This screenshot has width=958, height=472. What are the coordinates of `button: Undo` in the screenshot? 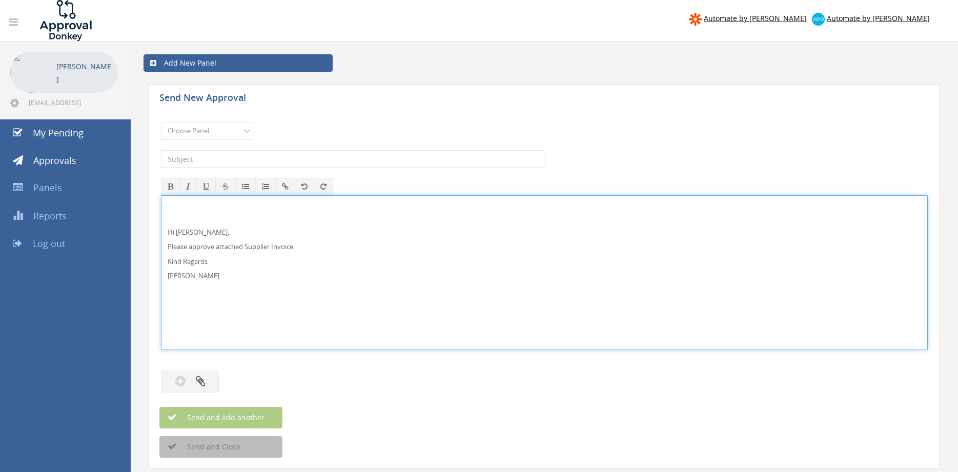 It's located at (305, 187).